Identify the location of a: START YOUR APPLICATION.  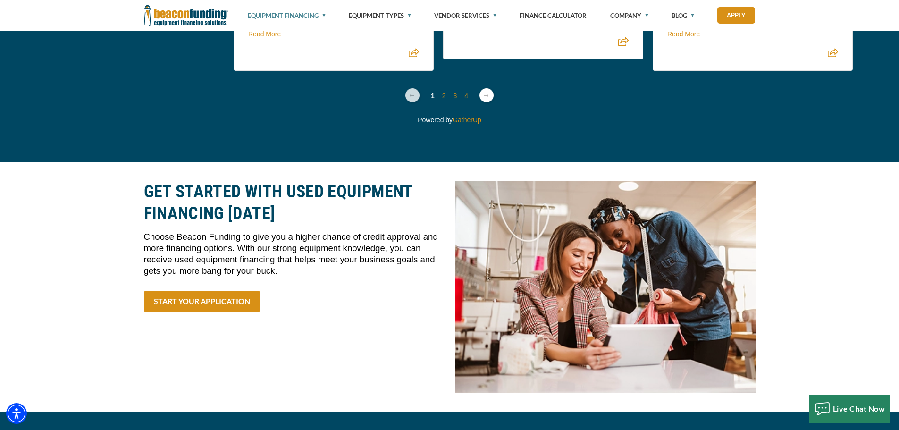
(202, 301).